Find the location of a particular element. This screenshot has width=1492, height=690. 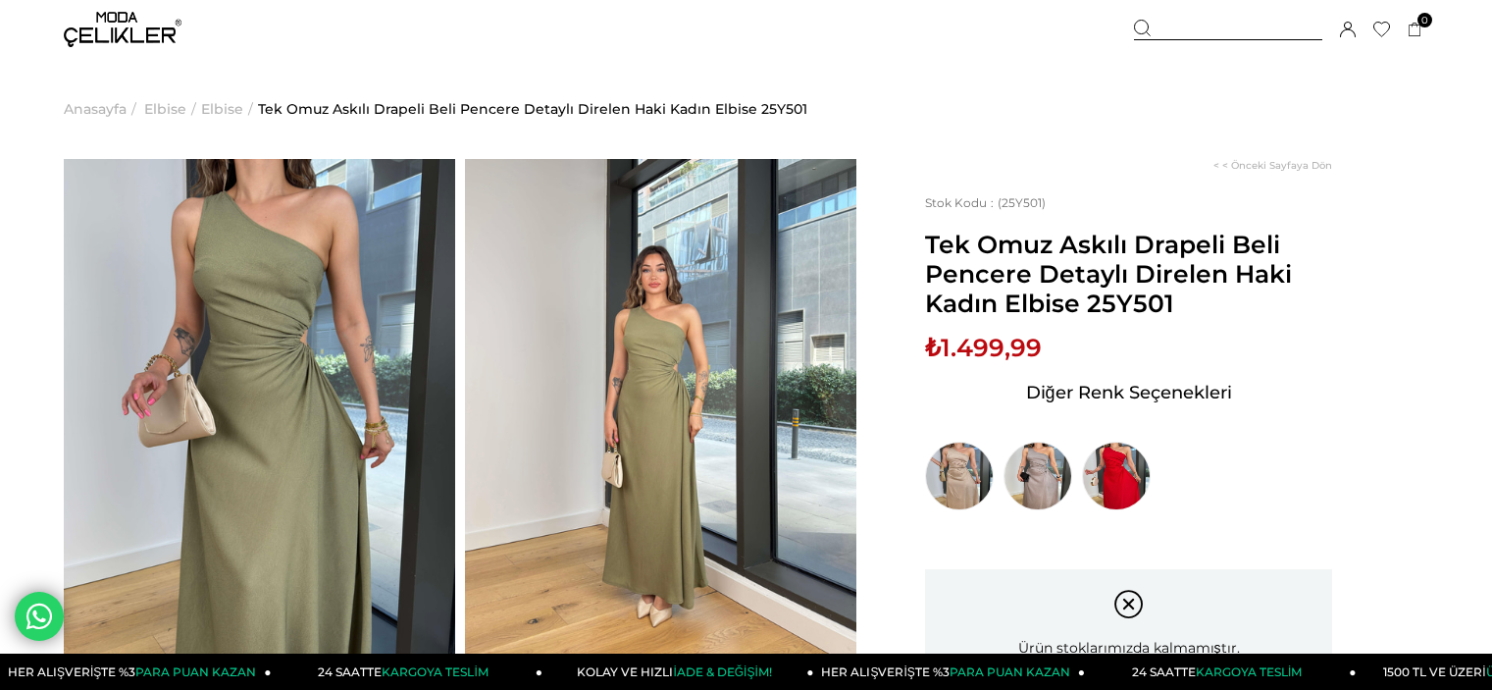

a: HER ALIŞVERİŞTE %3PARA PUAN KAZAN is located at coordinates (950, 671).